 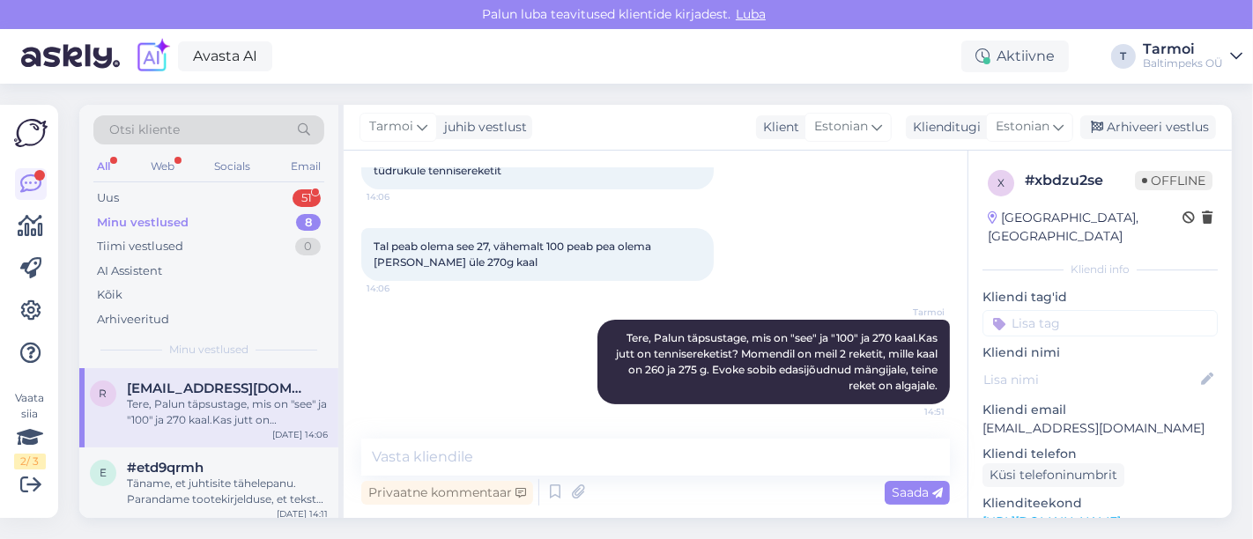 What do you see at coordinates (219, 389) in the screenshot?
I see `span: roolmiiamarii@gmail.com` at bounding box center [219, 389].